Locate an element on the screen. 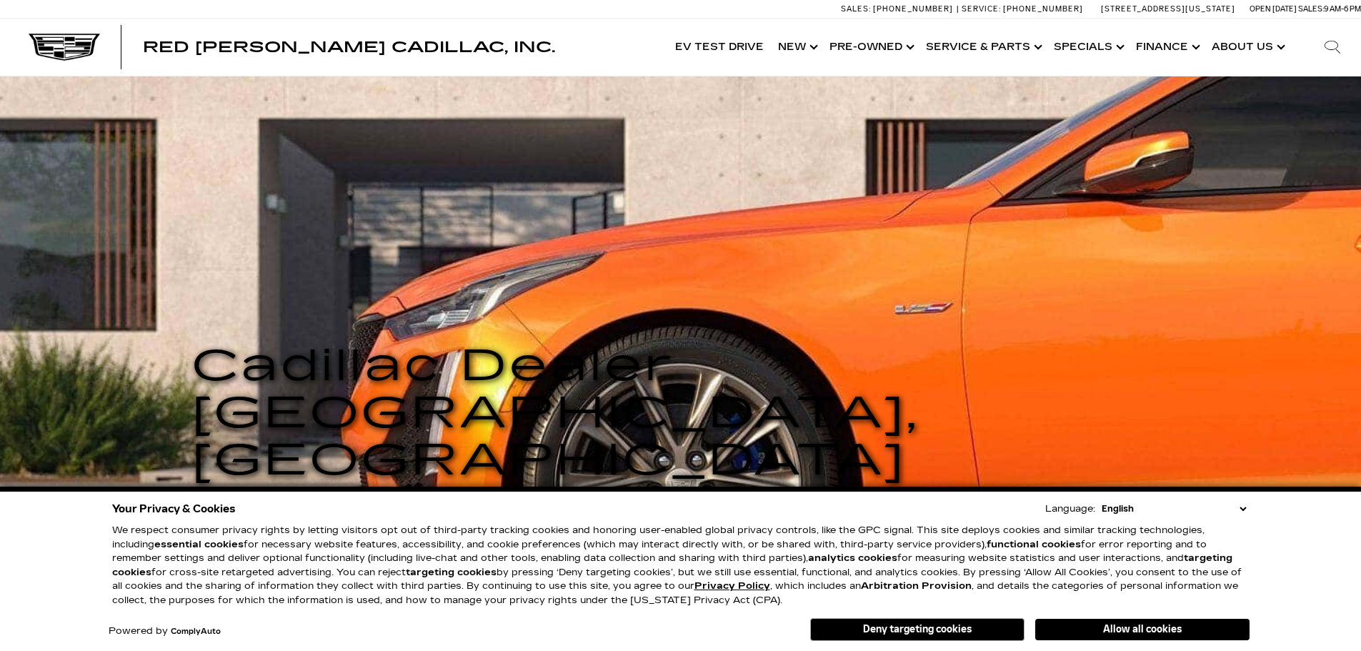  div: Language: is located at coordinates (1070, 509).